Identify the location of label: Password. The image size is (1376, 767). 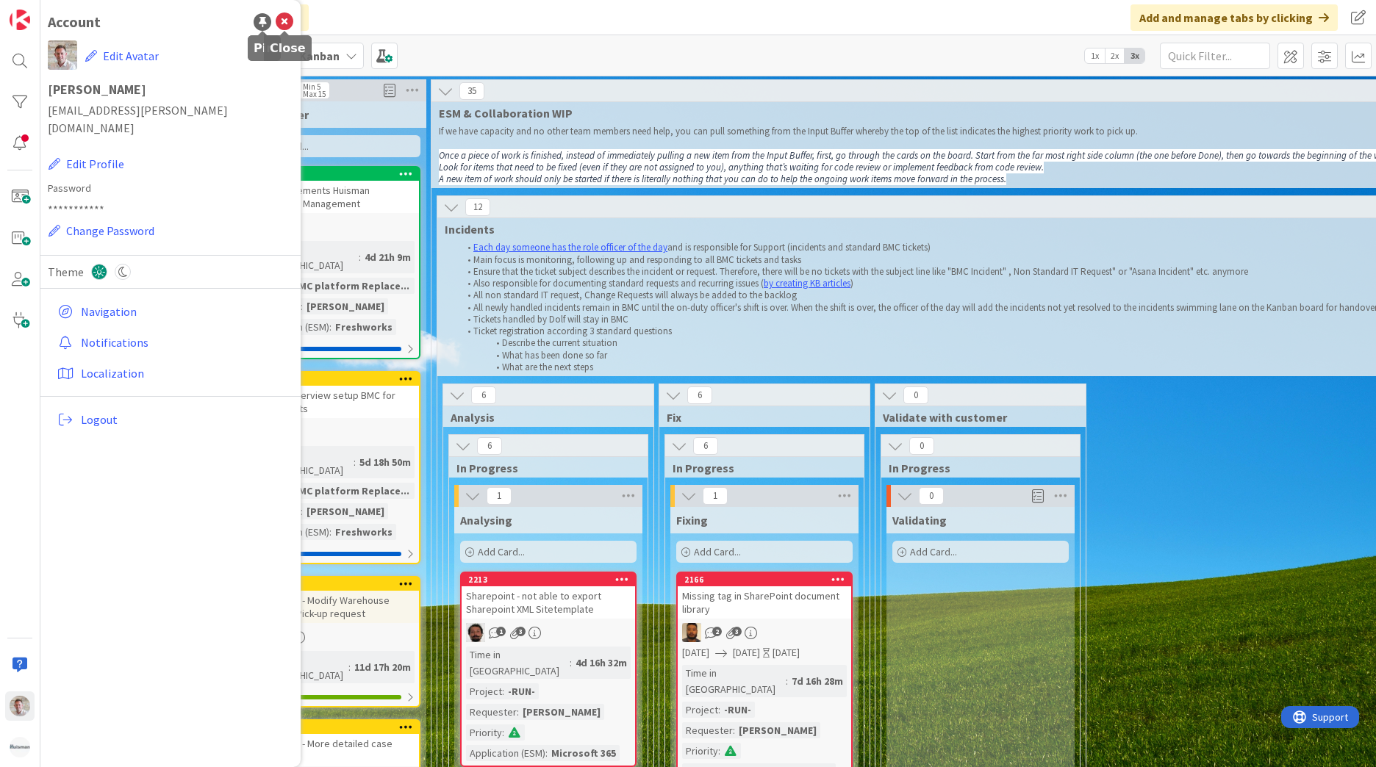
(170, 188).